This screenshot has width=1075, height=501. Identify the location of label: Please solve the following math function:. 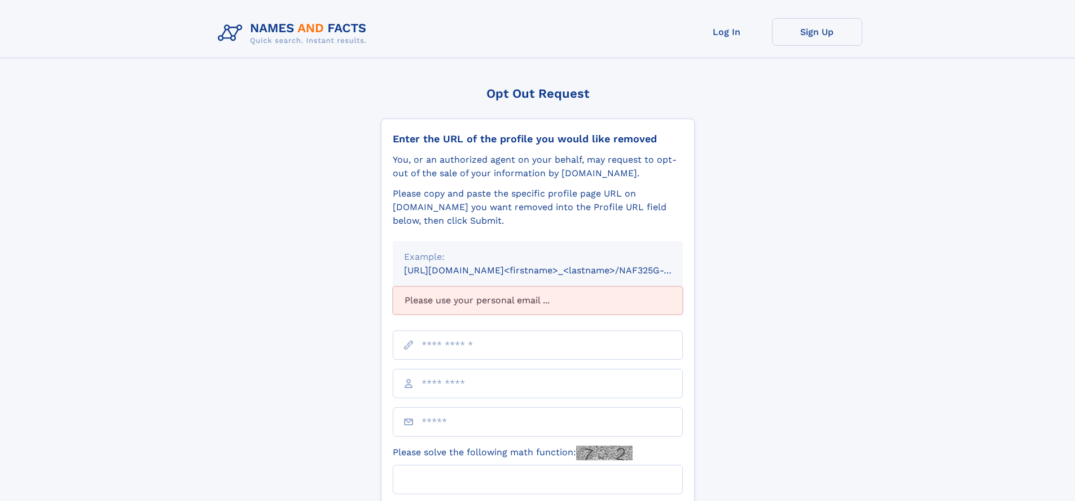
(513, 453).